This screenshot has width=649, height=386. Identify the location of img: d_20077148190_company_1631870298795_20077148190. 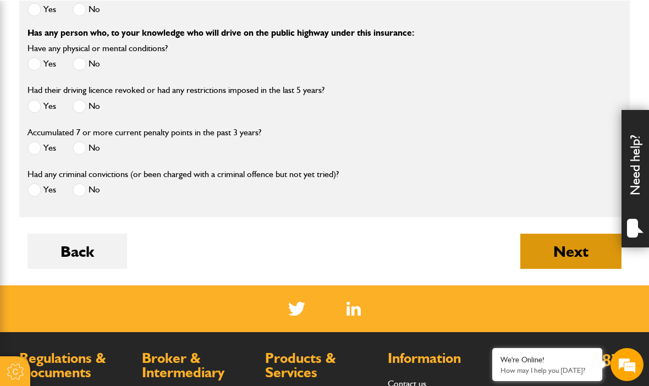
(32, 69).